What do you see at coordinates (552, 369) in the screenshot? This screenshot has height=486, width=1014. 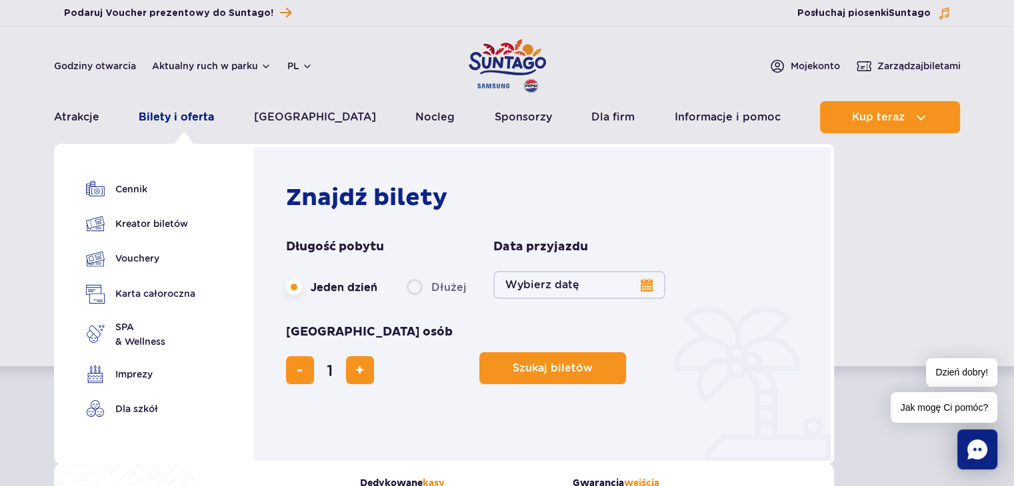 I see `span: Szukaj biletów` at bounding box center [552, 369].